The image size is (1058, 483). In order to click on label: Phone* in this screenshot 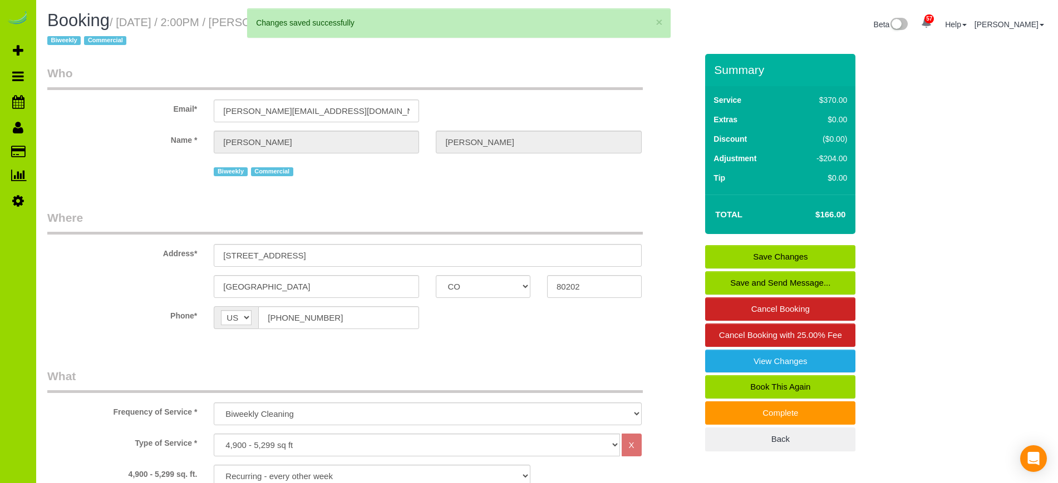, I will do `click(122, 314)`.